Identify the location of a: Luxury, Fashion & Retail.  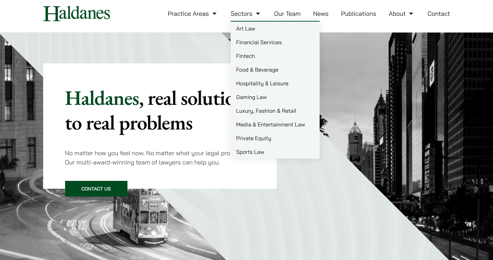
(275, 111).